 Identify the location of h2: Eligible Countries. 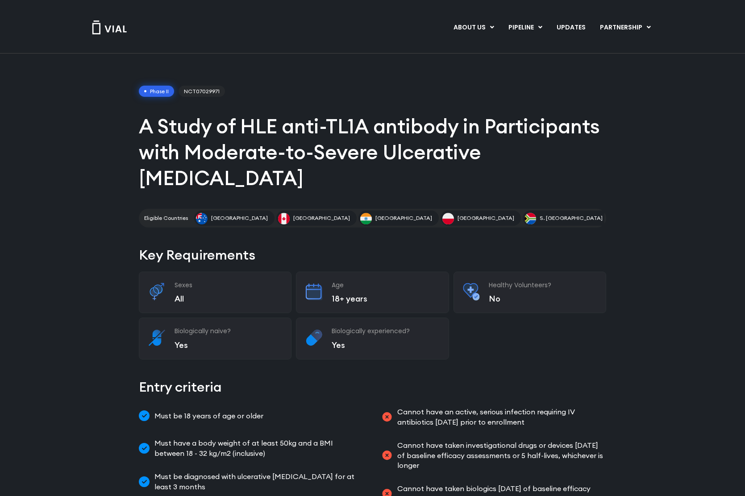
(166, 218).